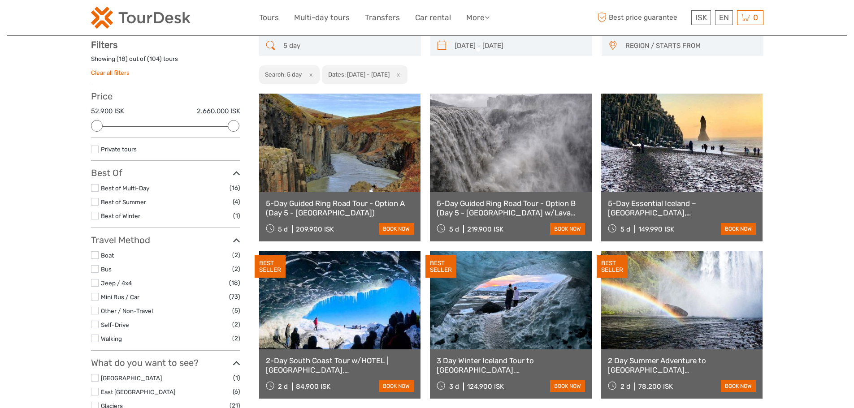 The width and height of the screenshot is (854, 408). I want to click on h3: Price, so click(165, 96).